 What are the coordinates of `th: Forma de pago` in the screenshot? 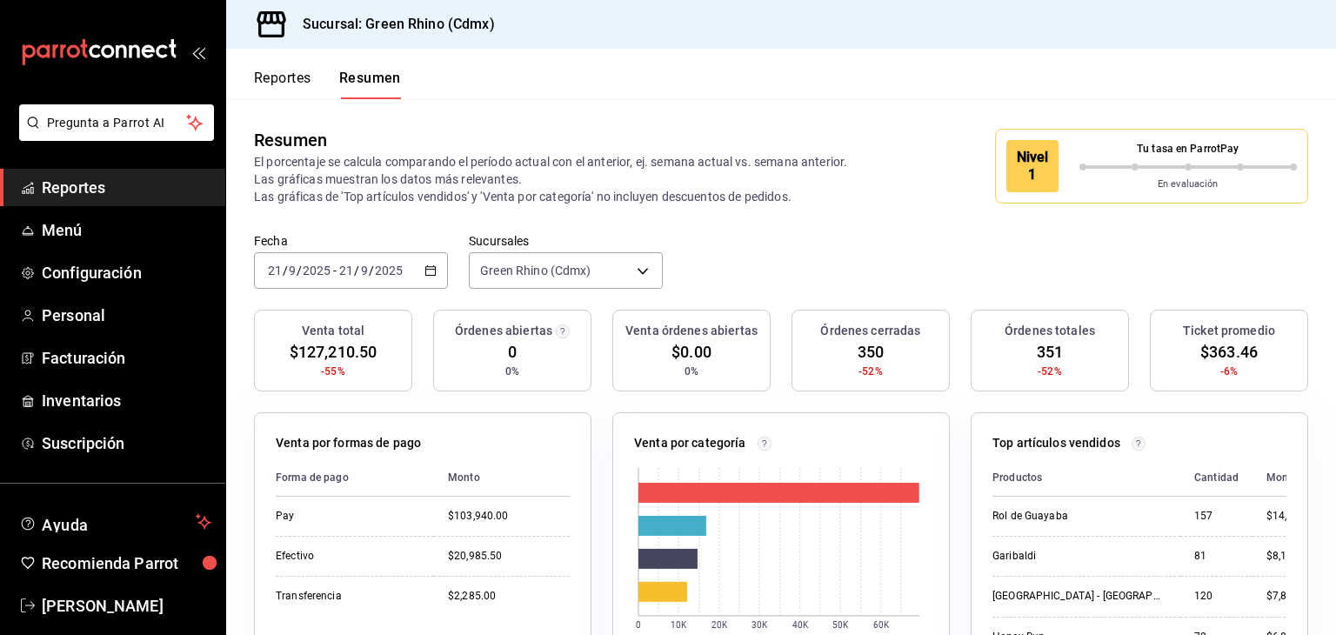 It's located at (355, 478).